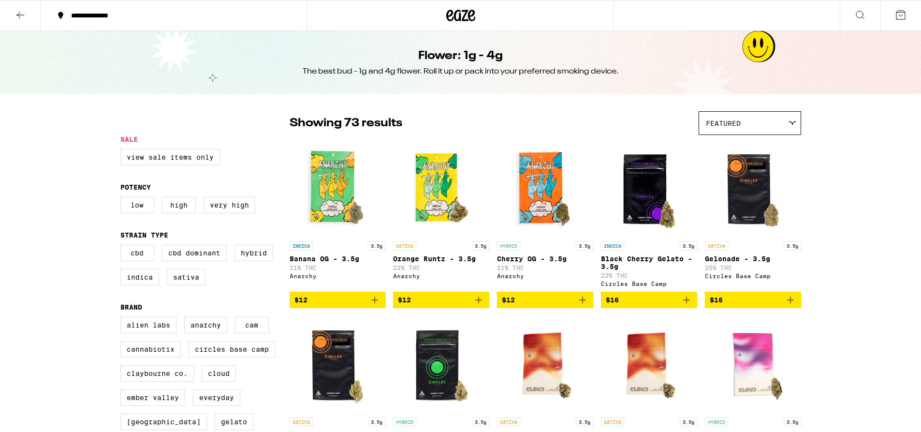 The width and height of the screenshot is (921, 432). What do you see at coordinates (649, 263) in the screenshot?
I see `p: Black Cherry Gelato - 3.5g` at bounding box center [649, 263].